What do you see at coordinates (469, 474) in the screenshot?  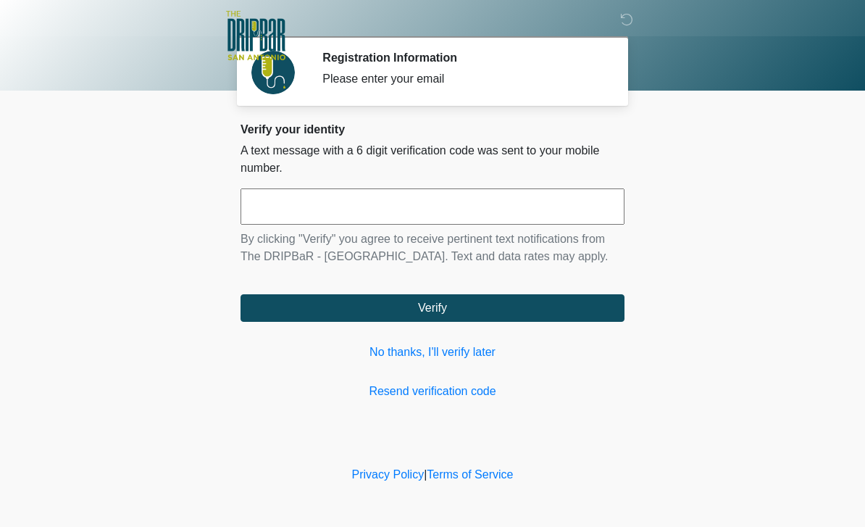 I see `a: Terms of Service` at bounding box center [469, 474].